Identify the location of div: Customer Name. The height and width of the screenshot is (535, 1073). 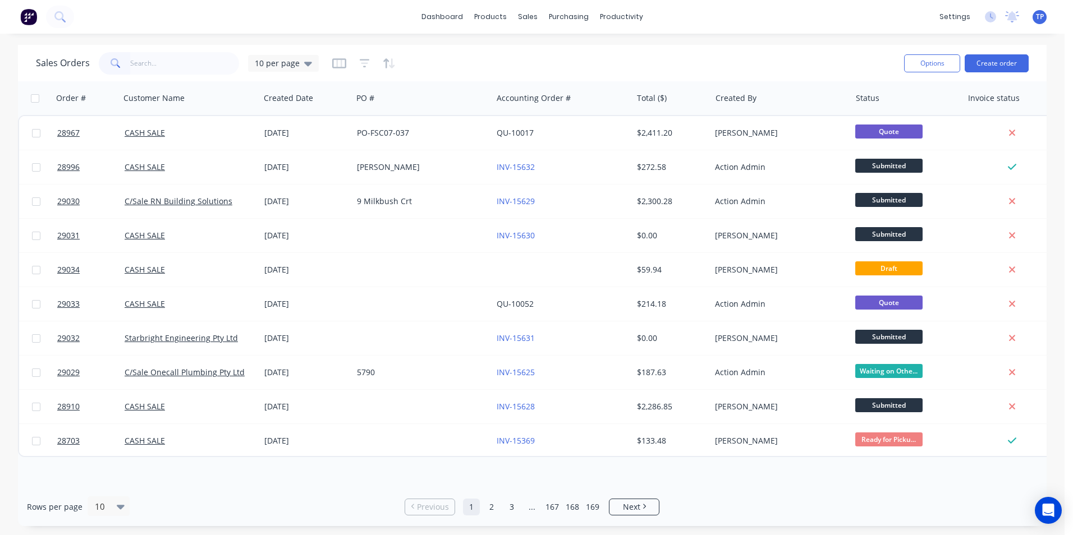
(154, 98).